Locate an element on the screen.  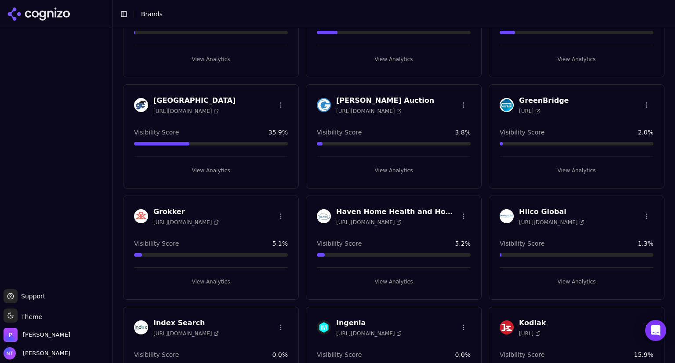
img: Grafe Auction is located at coordinates (324, 105).